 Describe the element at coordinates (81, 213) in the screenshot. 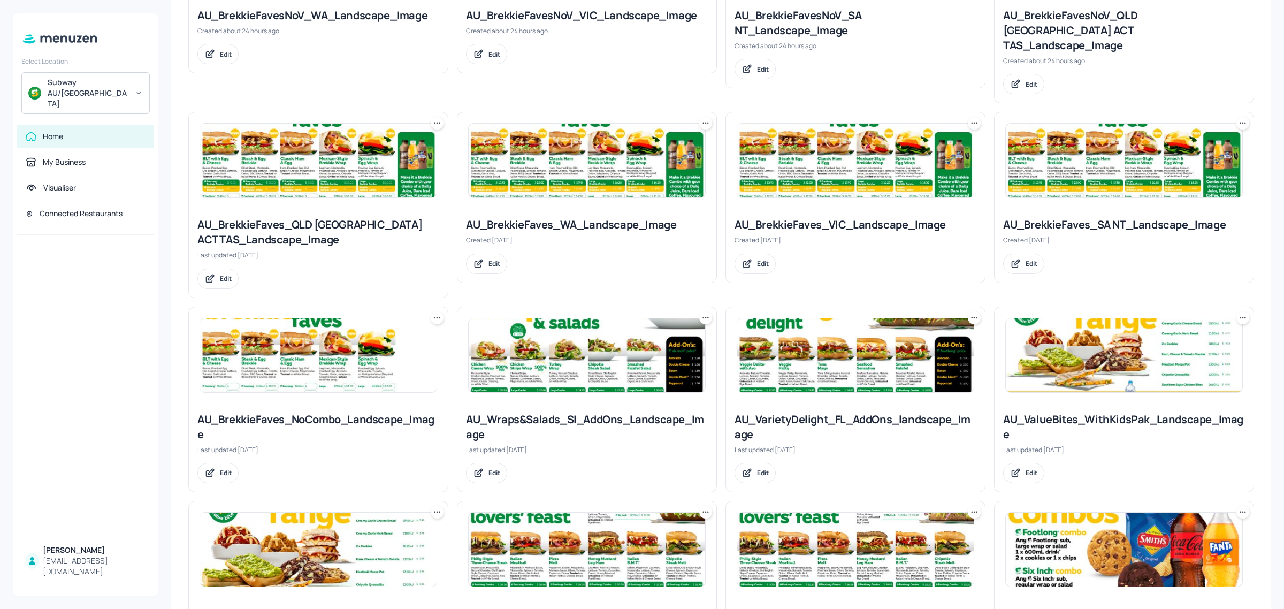

I see `div: Connected Restaurants` at that location.